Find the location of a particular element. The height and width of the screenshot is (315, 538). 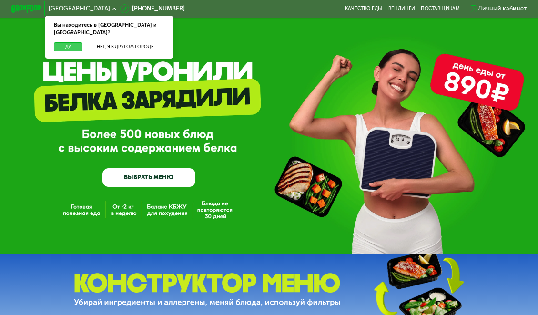

a: Вендинги is located at coordinates (401, 9).